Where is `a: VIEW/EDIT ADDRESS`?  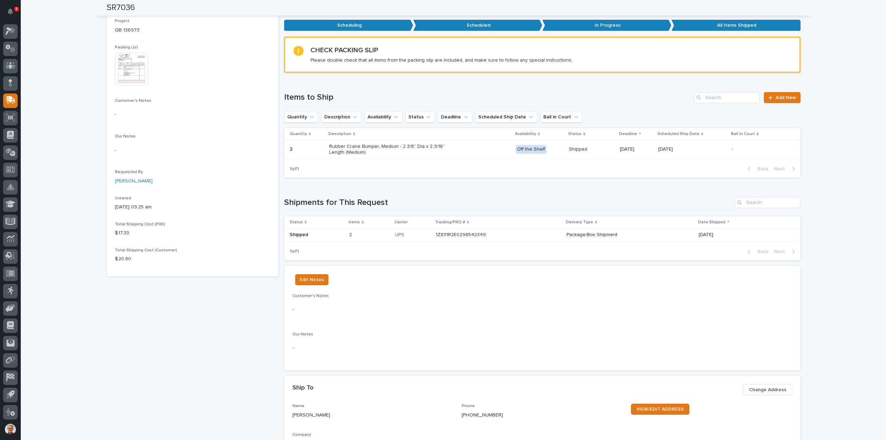
a: VIEW/EDIT ADDRESS is located at coordinates (660, 409).